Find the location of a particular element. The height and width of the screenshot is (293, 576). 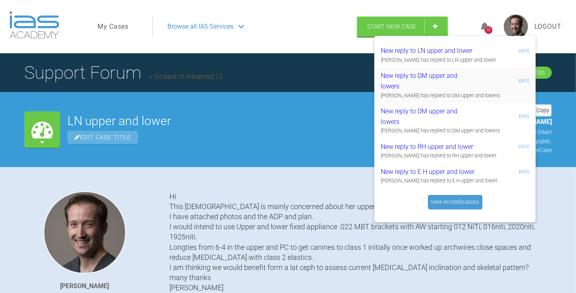

h1: Support Forum is located at coordinates (123, 73).